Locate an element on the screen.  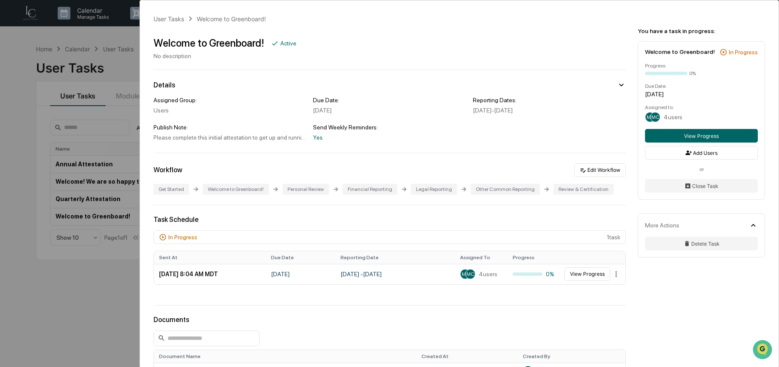
div: Reporting Dates: is located at coordinates (549, 100).